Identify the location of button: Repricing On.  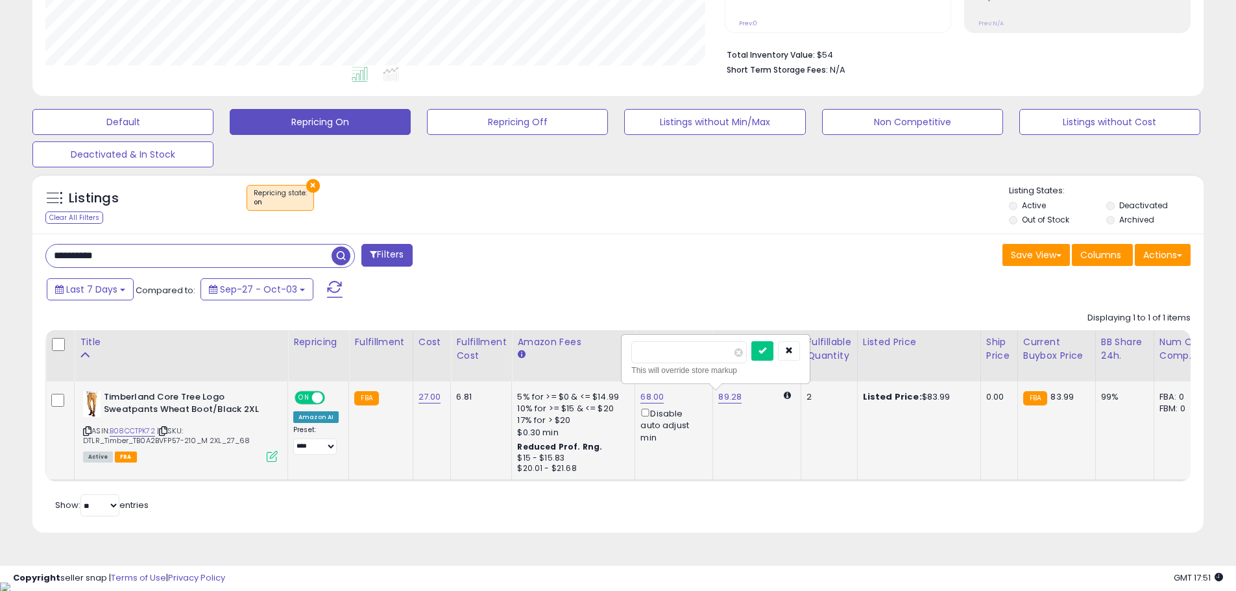
(320, 122).